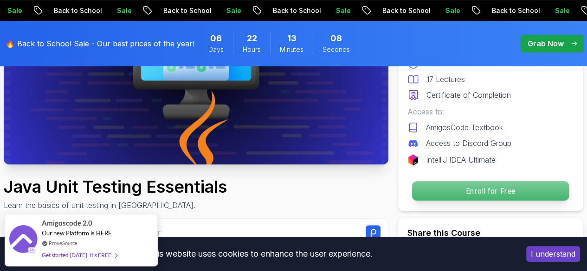 This screenshot has width=587, height=271. What do you see at coordinates (336, 50) in the screenshot?
I see `span: Seconds` at bounding box center [336, 50].